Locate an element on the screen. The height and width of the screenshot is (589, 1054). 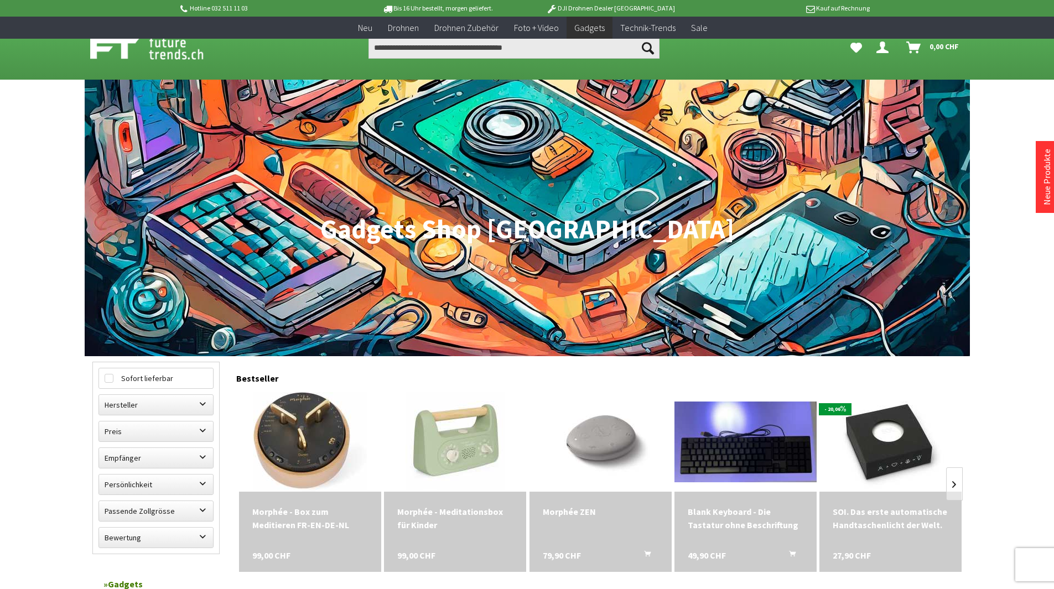
button: Suchen is located at coordinates (648, 48).